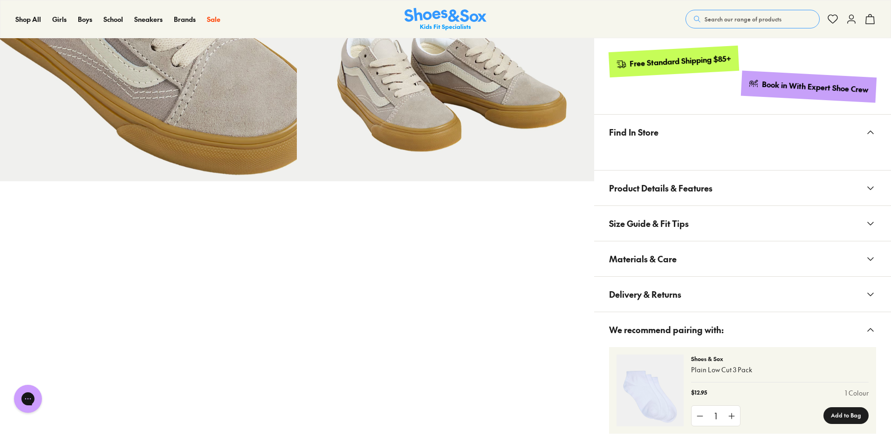 The height and width of the screenshot is (444, 891). What do you see at coordinates (743, 259) in the screenshot?
I see `button: Materials & Care` at bounding box center [743, 259].